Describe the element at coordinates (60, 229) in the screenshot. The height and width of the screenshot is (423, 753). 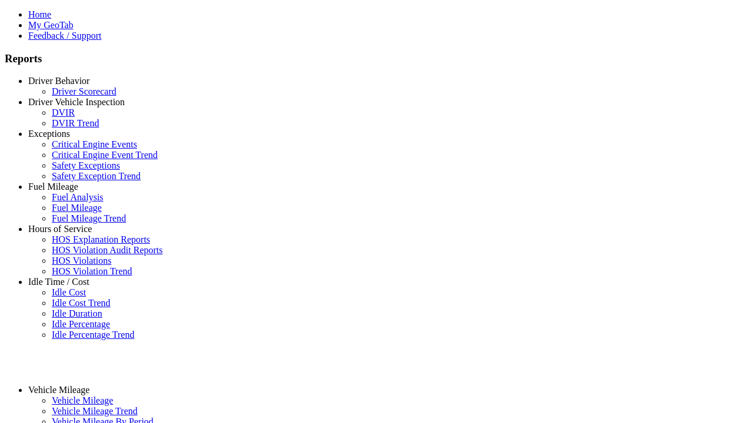
I see `a: Hours of Service` at that location.